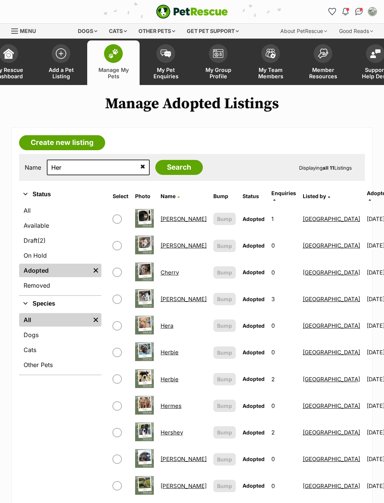  What do you see at coordinates (225, 196) in the screenshot?
I see `th: Bump` at bounding box center [225, 196].